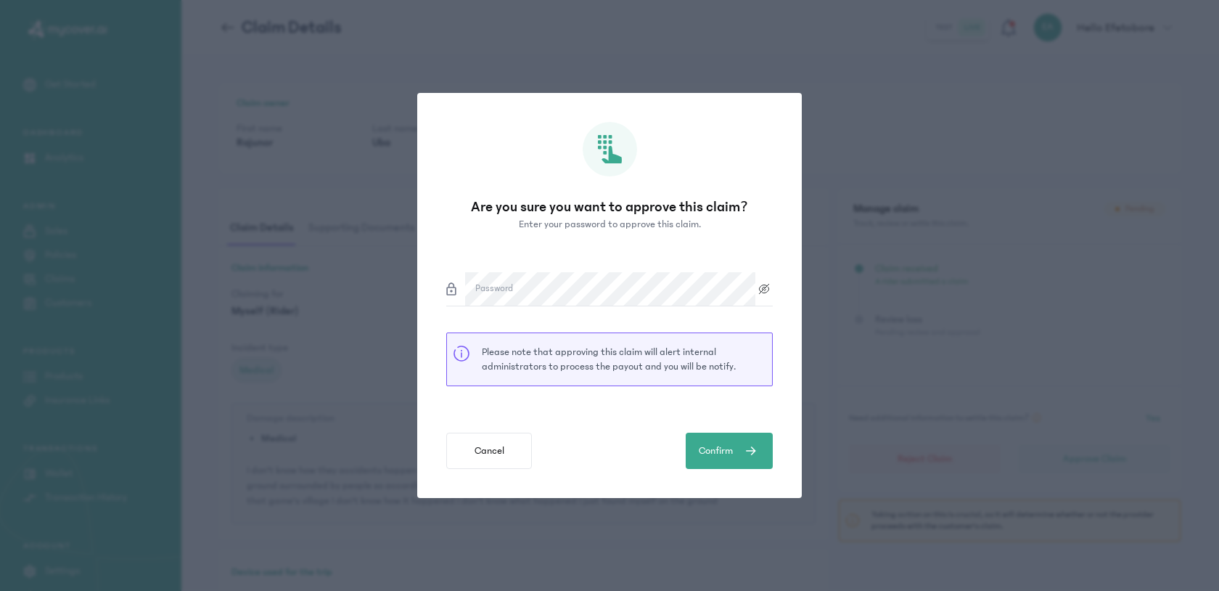 The width and height of the screenshot is (1219, 591). Describe the element at coordinates (494, 289) in the screenshot. I see `label: Password` at that location.